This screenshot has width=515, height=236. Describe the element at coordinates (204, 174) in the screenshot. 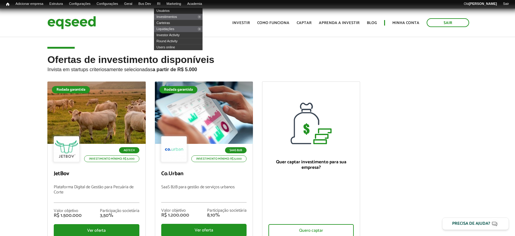

I see `p: Co.Urban` at that location.